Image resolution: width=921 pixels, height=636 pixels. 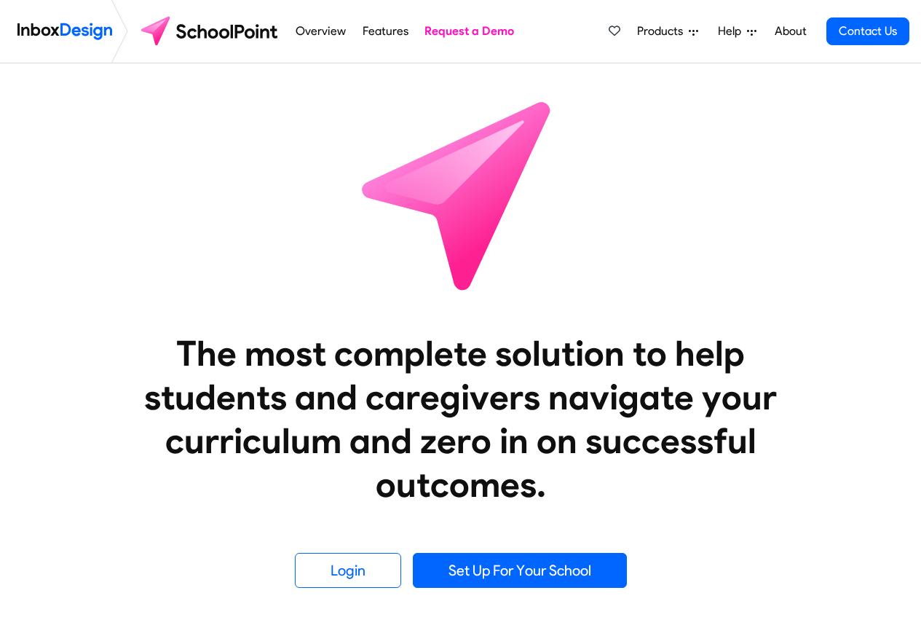 I want to click on a: Login, so click(x=348, y=570).